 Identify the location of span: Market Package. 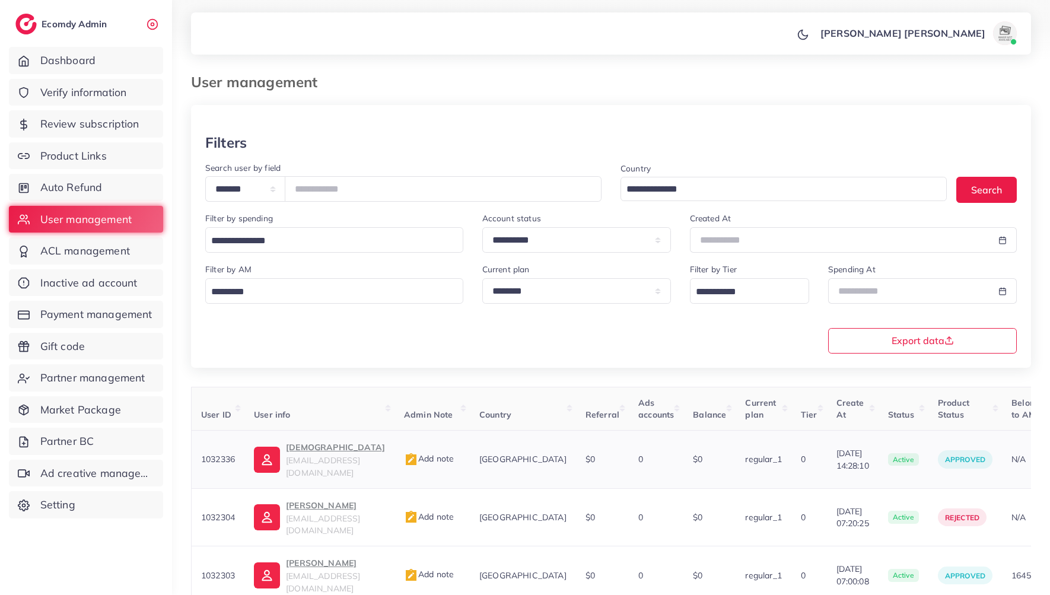
(81, 410).